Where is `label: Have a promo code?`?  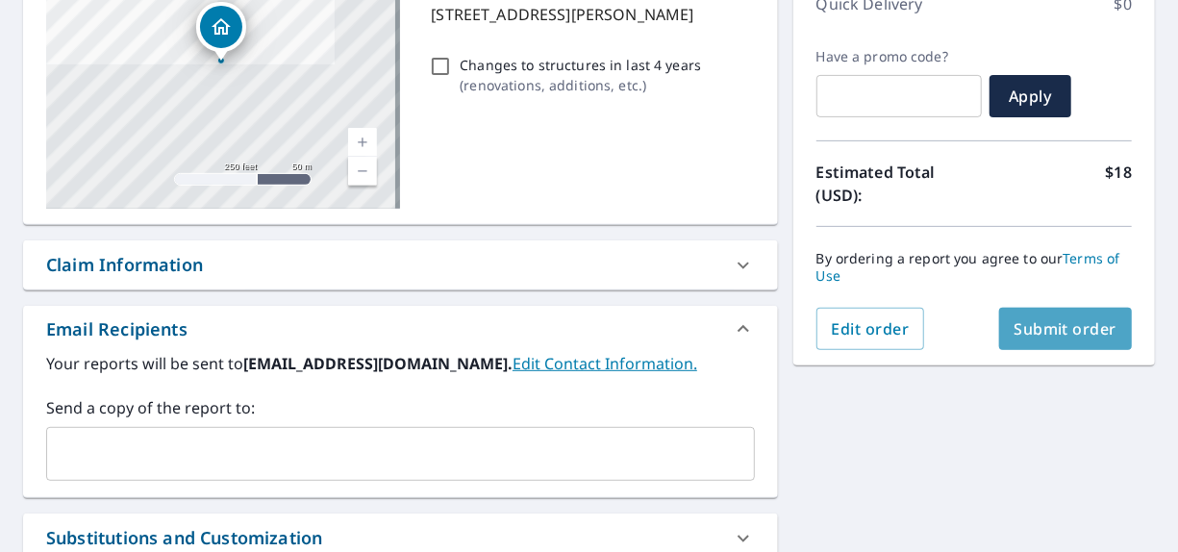
label: Have a promo code? is located at coordinates (899, 57).